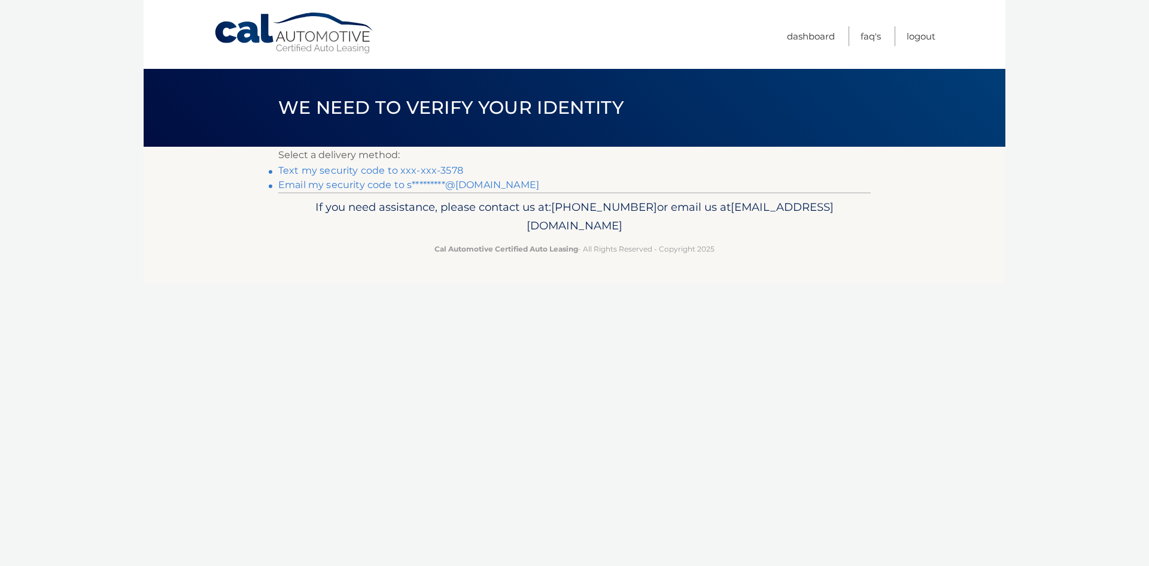 The image size is (1149, 566). I want to click on p: Select a delivery method:, so click(575, 155).